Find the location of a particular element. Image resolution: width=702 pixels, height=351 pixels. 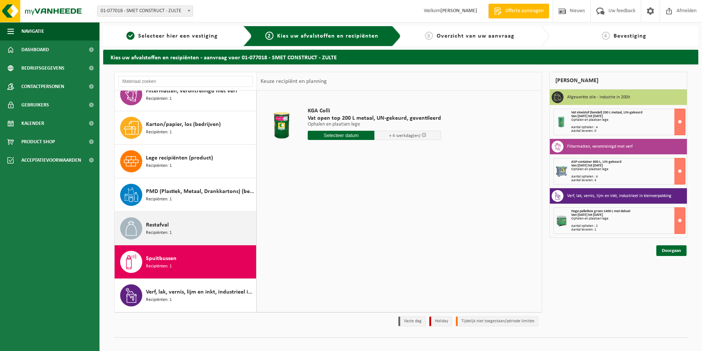

span: Hoge palletbox groen 1400 L met deksel is located at coordinates (601, 211).